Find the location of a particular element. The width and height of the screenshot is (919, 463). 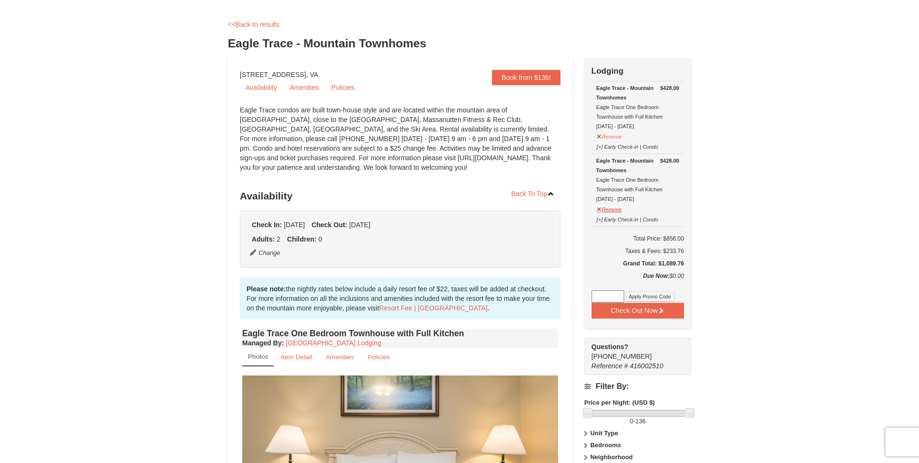

a: <<Back to results is located at coordinates (254, 24).